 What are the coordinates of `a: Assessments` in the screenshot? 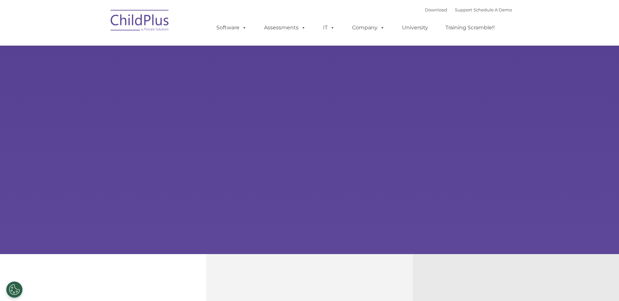 It's located at (285, 28).